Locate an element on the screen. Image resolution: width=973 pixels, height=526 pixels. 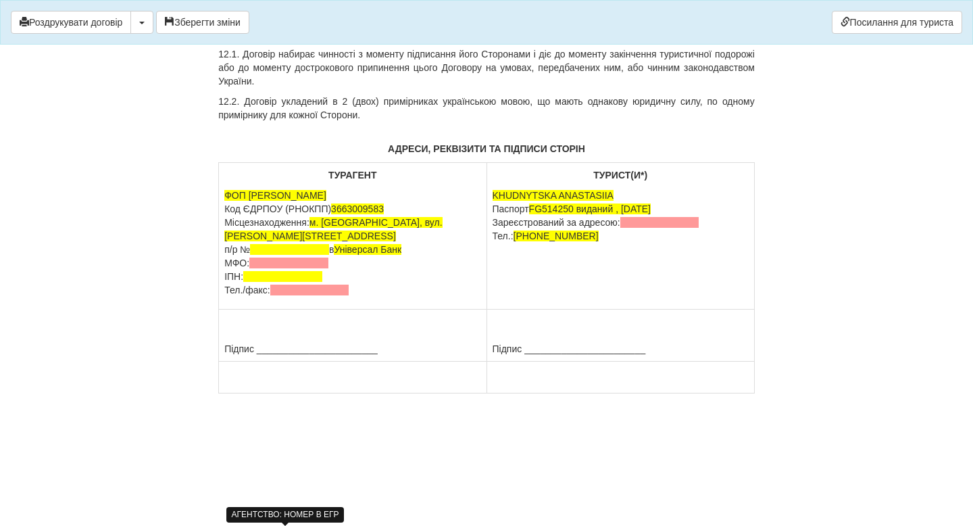
span: KHUDNYTSKA ANASTASIIA is located at coordinates (553, 195).